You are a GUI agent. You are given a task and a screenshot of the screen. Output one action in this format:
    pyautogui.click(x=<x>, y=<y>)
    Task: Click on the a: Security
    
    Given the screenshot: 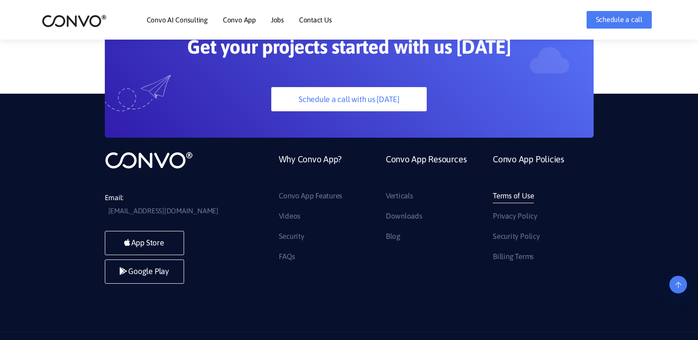 What is the action you would take?
    pyautogui.click(x=291, y=237)
    